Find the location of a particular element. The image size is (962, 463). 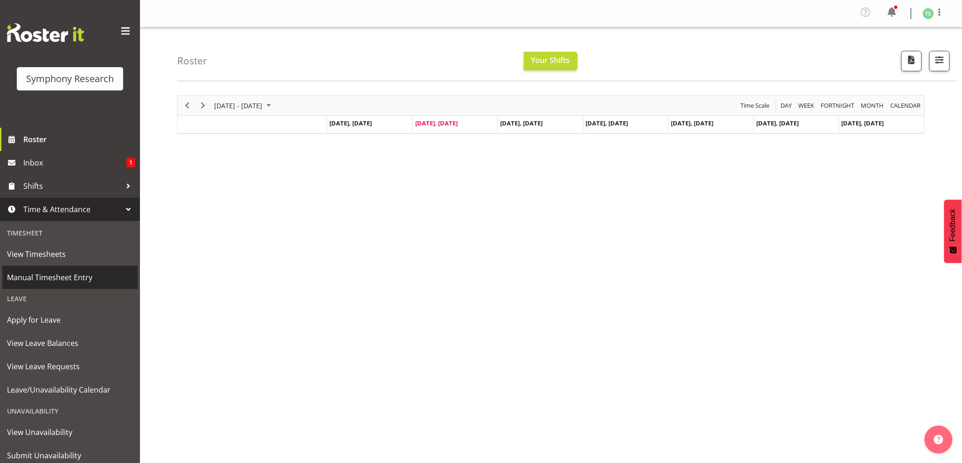

button: Download a PDF of the roster according to the set date range. is located at coordinates (912, 61).